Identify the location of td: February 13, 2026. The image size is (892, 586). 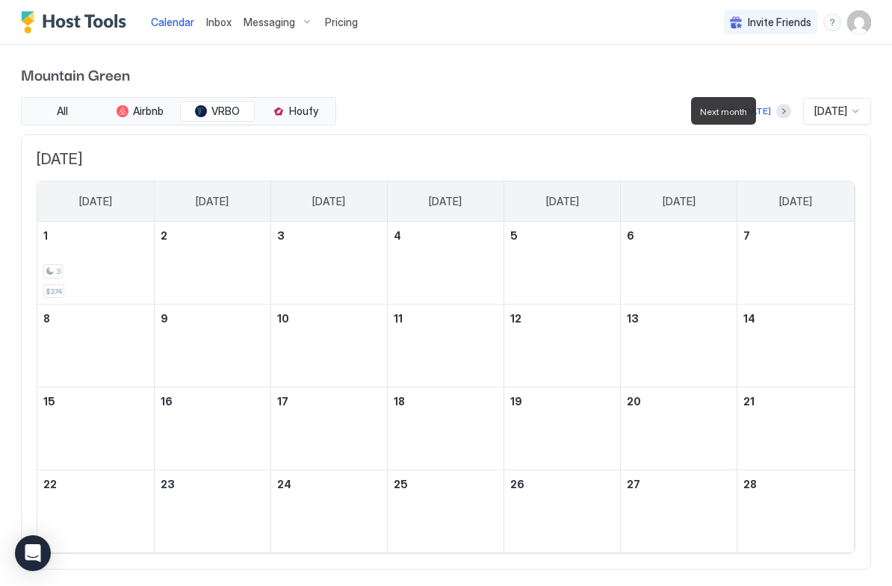
(679, 346).